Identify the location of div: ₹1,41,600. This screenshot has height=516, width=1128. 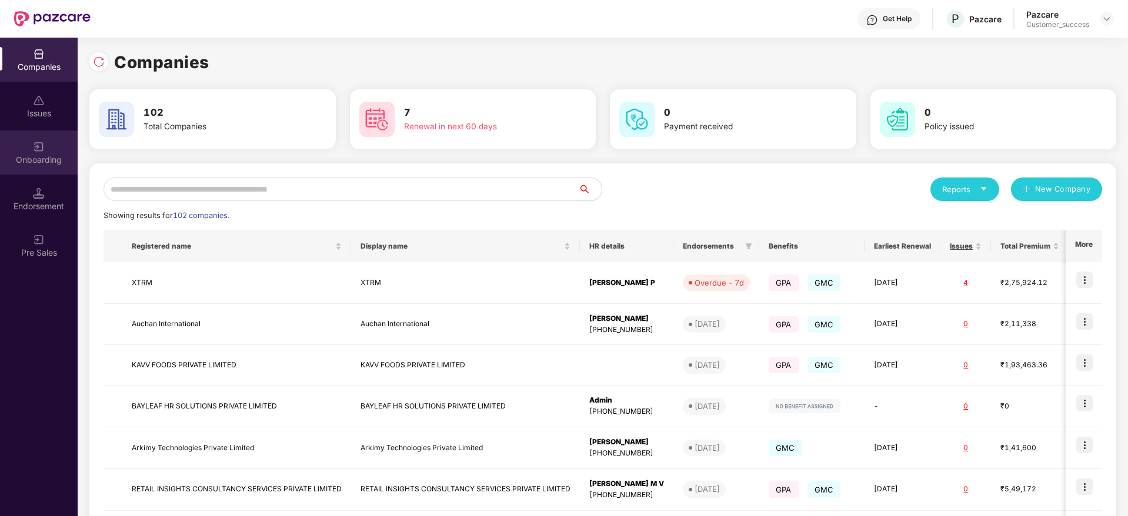
(1029, 448).